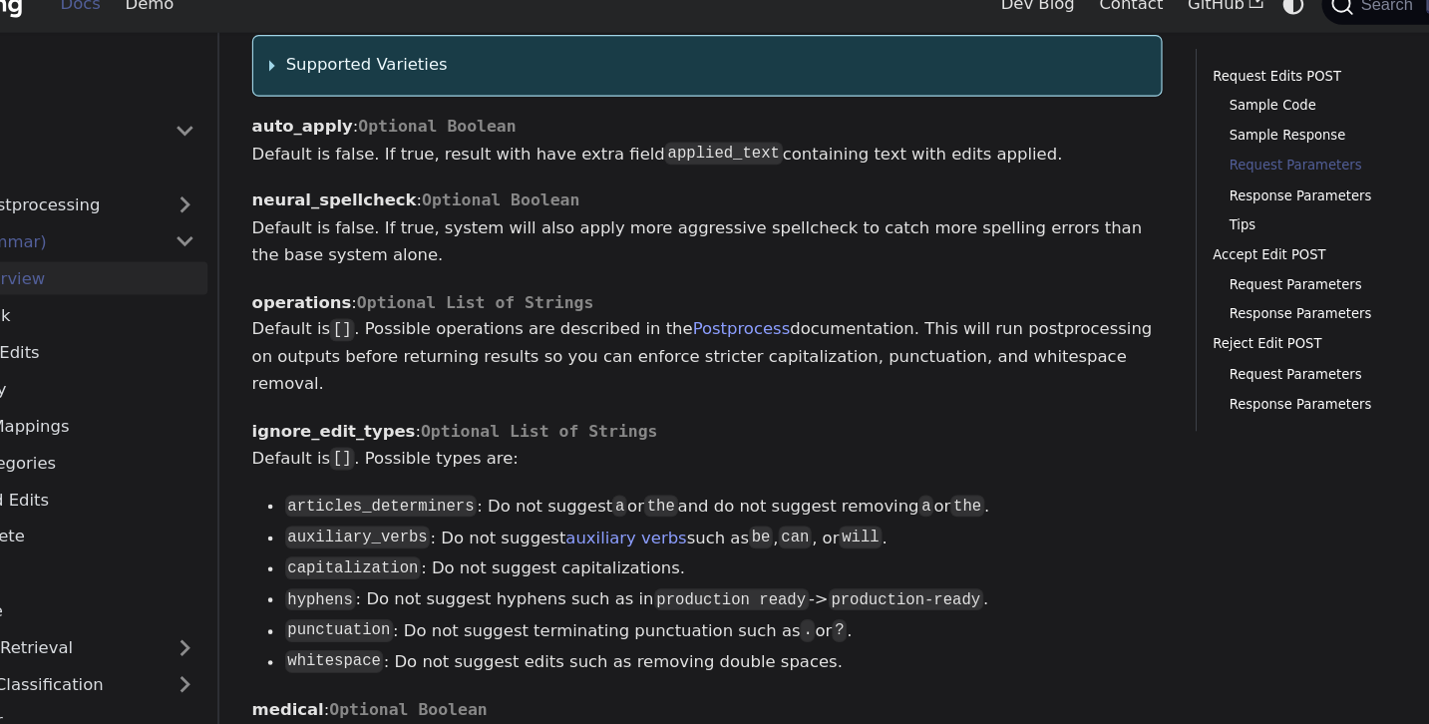 The height and width of the screenshot is (724, 1429). I want to click on a: Memory & Retrieval, so click(154, 591).